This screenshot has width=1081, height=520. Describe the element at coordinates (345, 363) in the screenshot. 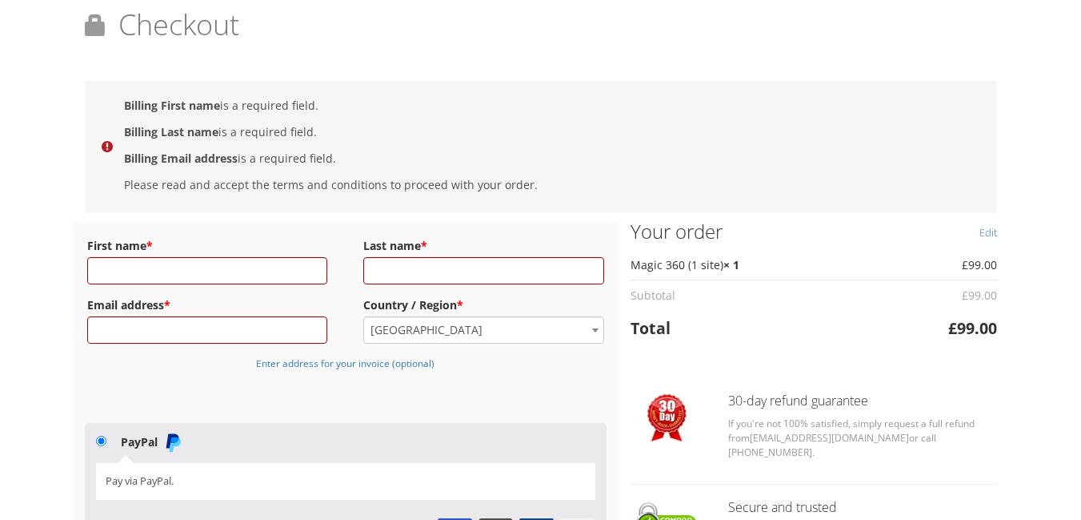

I see `small: Enter address for your invoice (optional)` at that location.